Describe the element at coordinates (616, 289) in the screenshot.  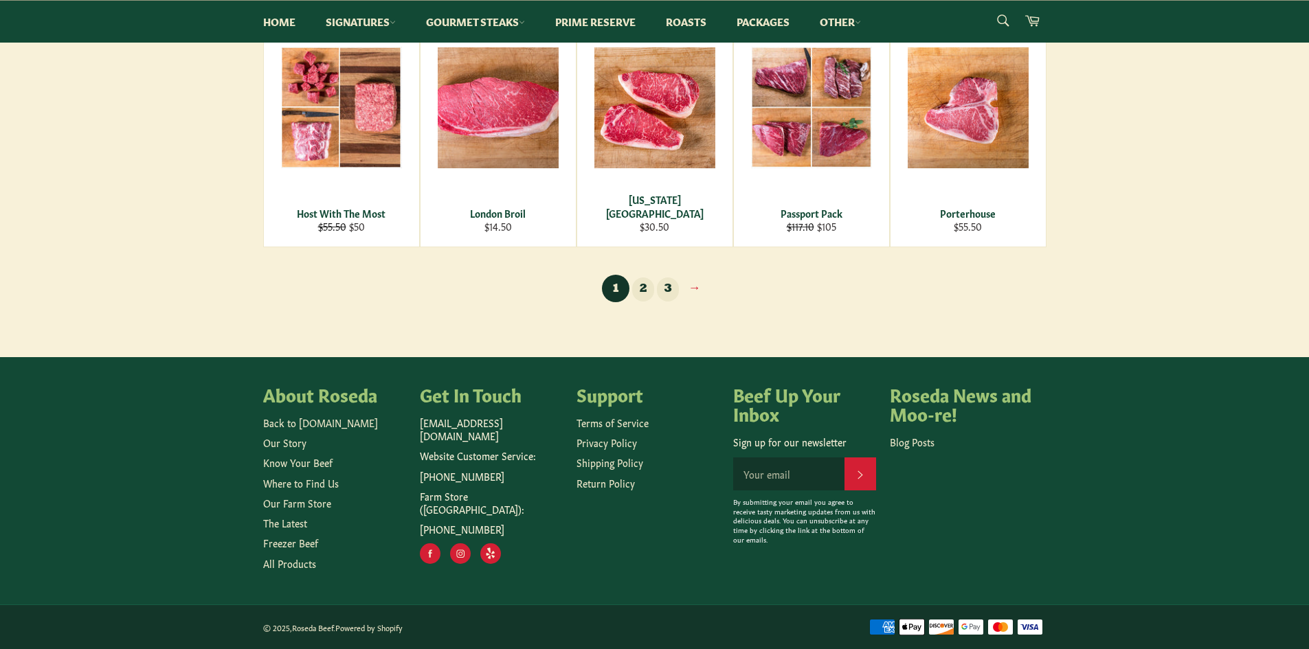
I see `span: 1` at that location.